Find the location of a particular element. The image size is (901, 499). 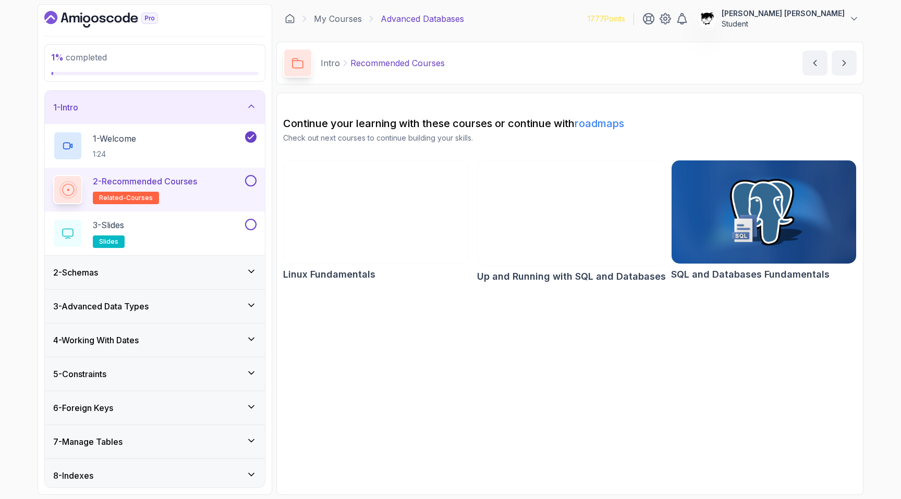

button: 3-Advanced Data Types is located at coordinates (155, 307).